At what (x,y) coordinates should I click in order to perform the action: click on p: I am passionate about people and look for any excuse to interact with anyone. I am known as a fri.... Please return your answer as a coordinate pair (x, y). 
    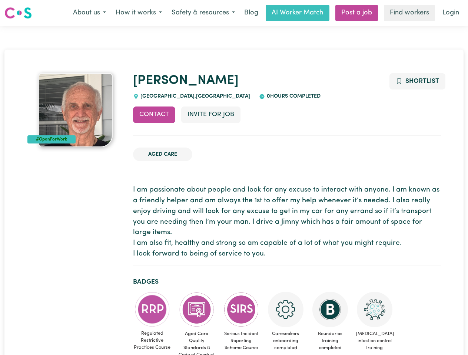
    Looking at the image, I should click on (287, 223).